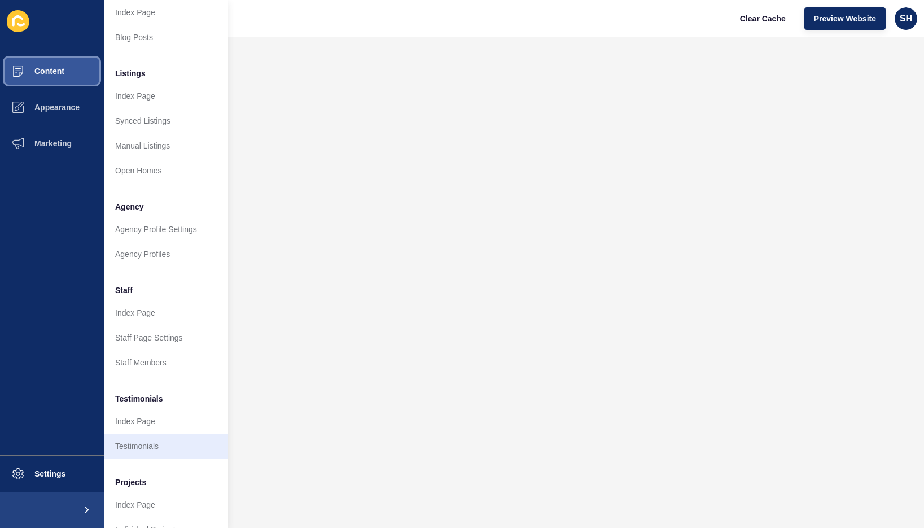  Describe the element at coordinates (130, 73) in the screenshot. I see `span: Listings` at that location.